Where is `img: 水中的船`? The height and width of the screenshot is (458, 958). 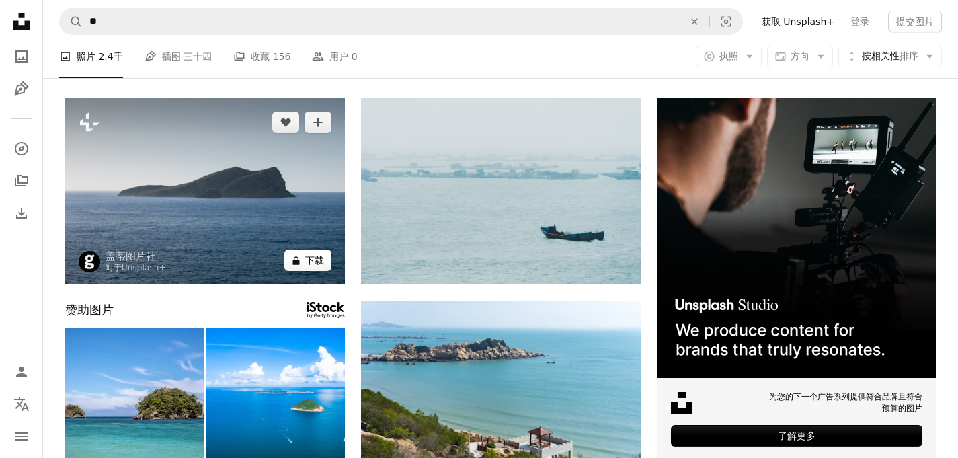
img: 水中的船 is located at coordinates (501, 191).